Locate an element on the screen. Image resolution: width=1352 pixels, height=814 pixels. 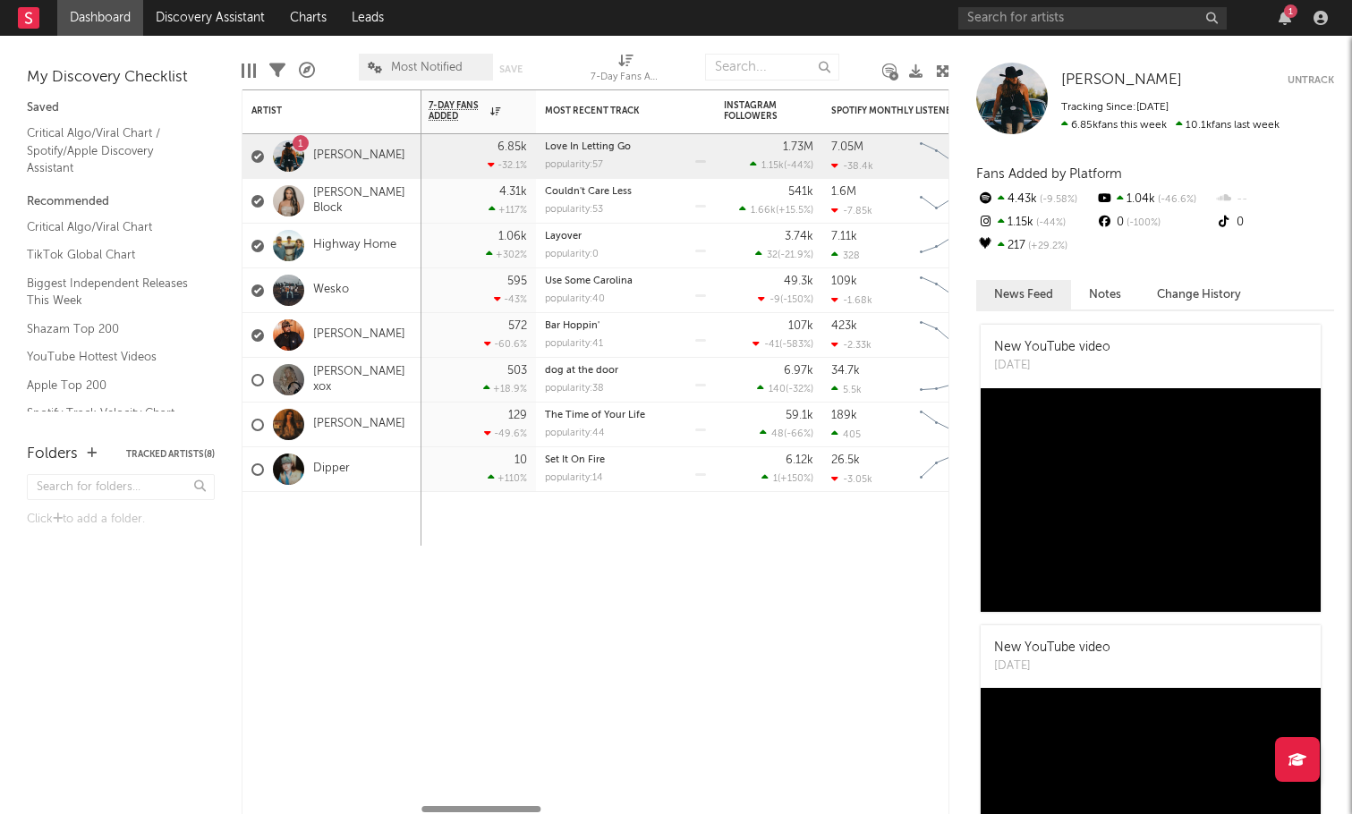
span: 1.15k is located at coordinates (772, 166).